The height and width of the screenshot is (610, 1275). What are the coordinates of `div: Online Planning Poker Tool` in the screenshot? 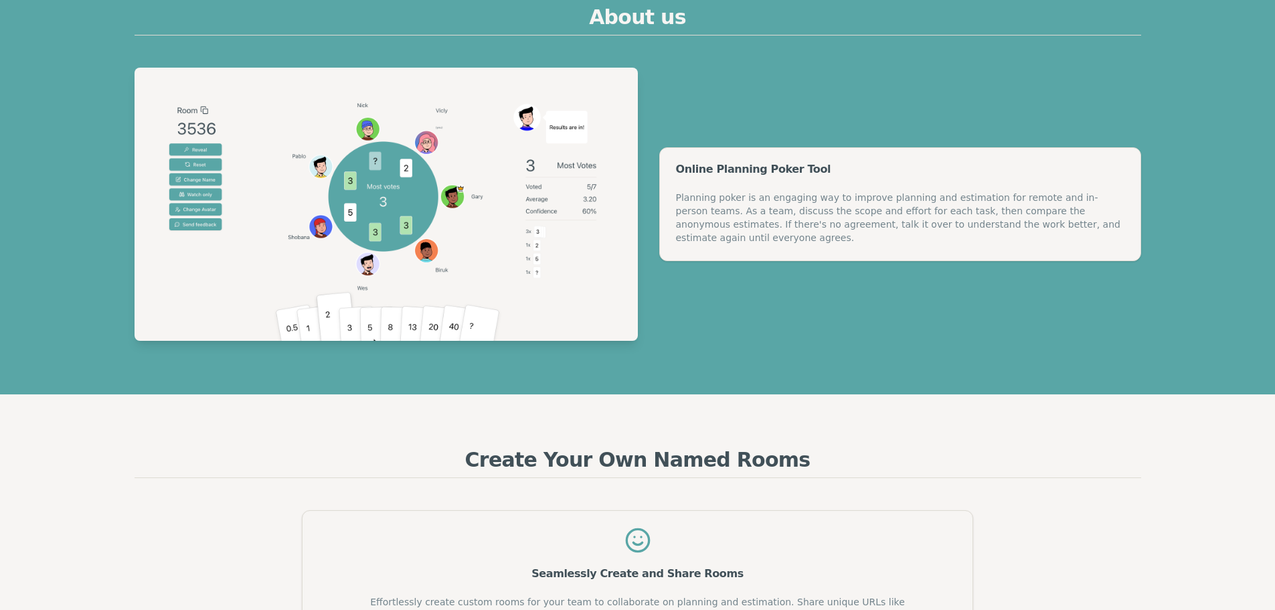 It's located at (900, 169).